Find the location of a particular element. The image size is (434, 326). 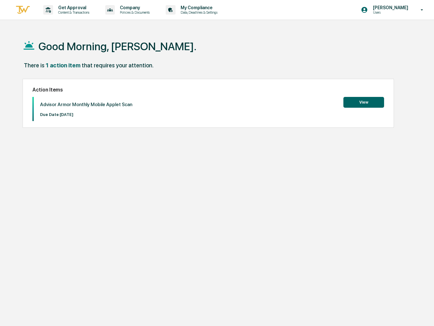

div: that requires your attention. is located at coordinates (118, 65).